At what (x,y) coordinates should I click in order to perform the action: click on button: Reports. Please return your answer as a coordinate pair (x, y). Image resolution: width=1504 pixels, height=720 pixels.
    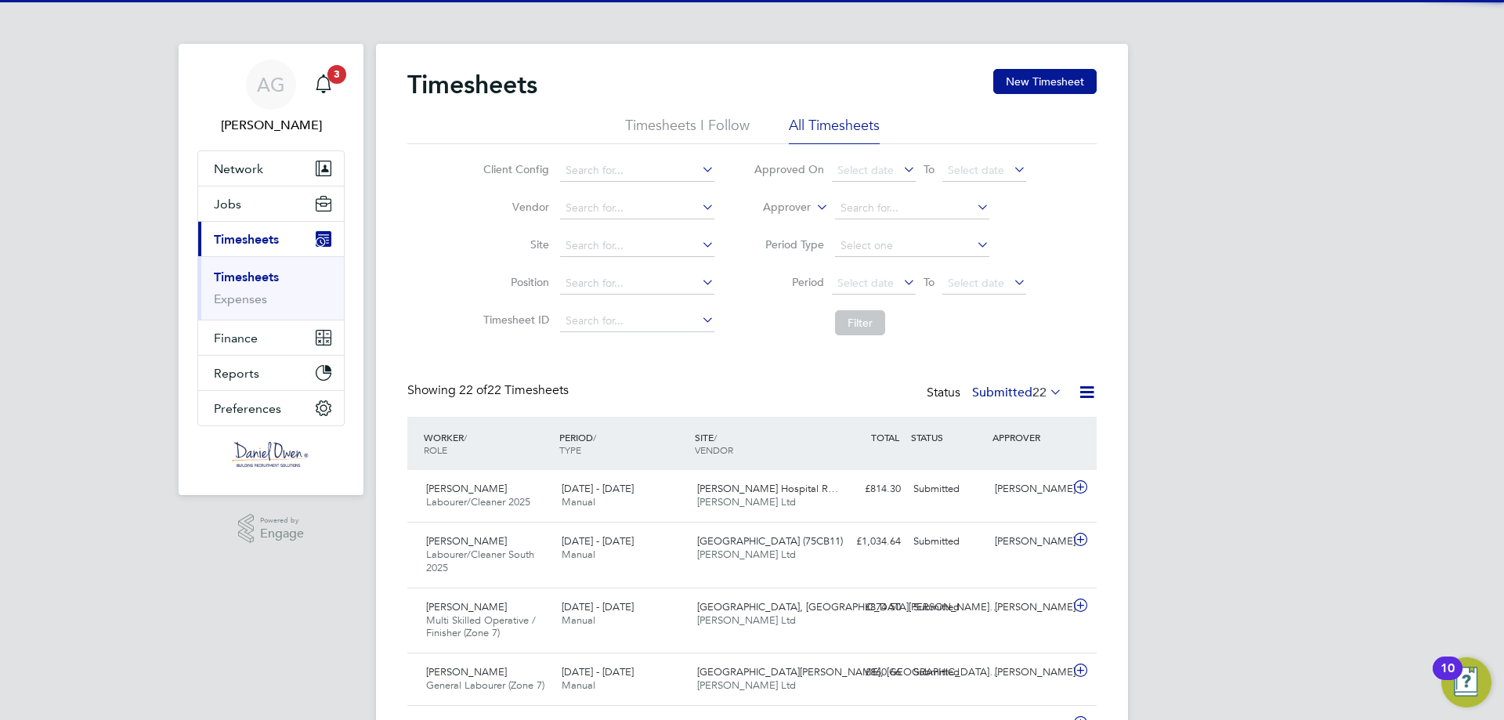
    Looking at the image, I should click on (271, 373).